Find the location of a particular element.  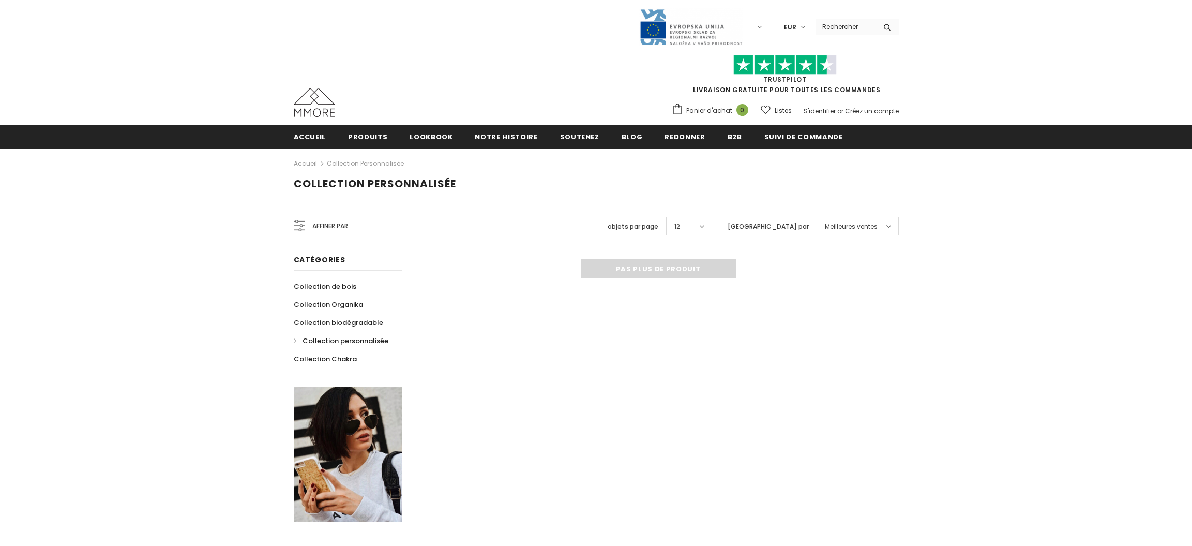

span: Collection Chakra is located at coordinates (325, 358).